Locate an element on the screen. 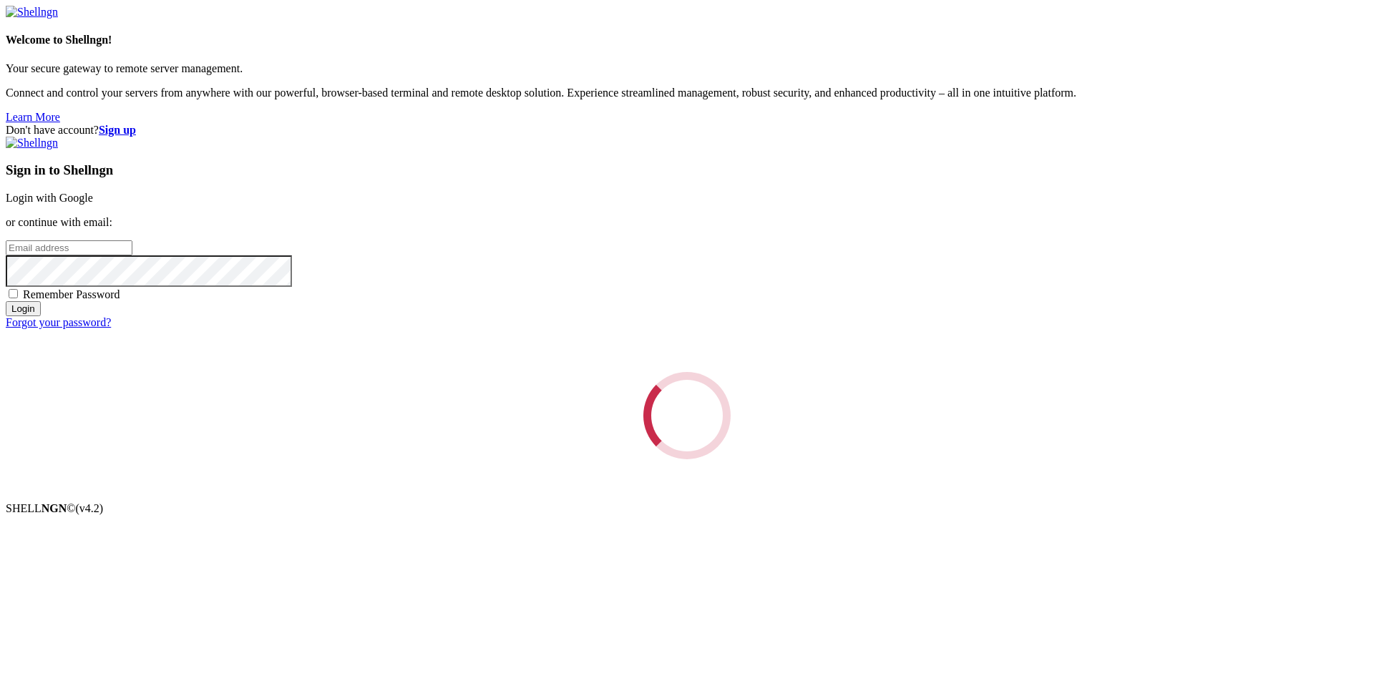  input: Login is located at coordinates (23, 308).